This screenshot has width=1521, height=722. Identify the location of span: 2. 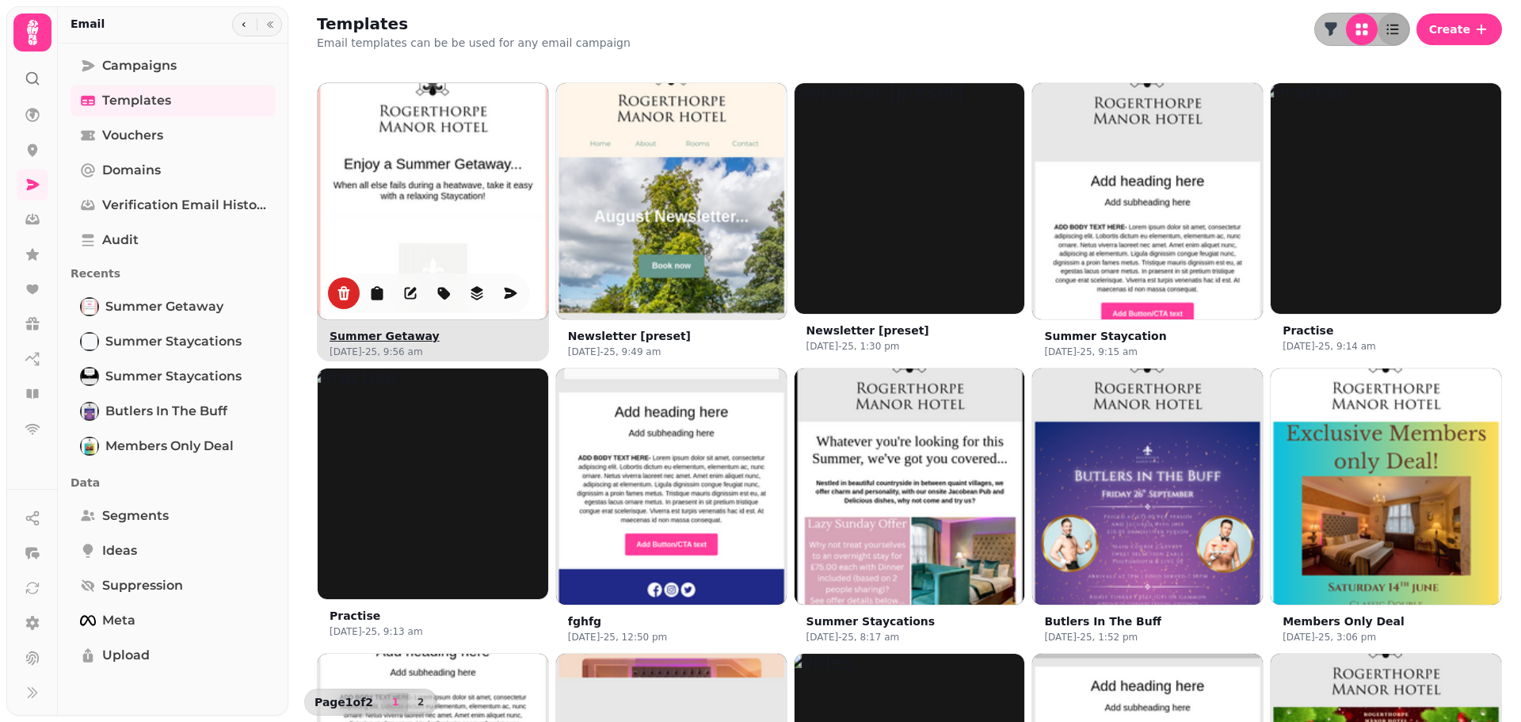
(421, 702).